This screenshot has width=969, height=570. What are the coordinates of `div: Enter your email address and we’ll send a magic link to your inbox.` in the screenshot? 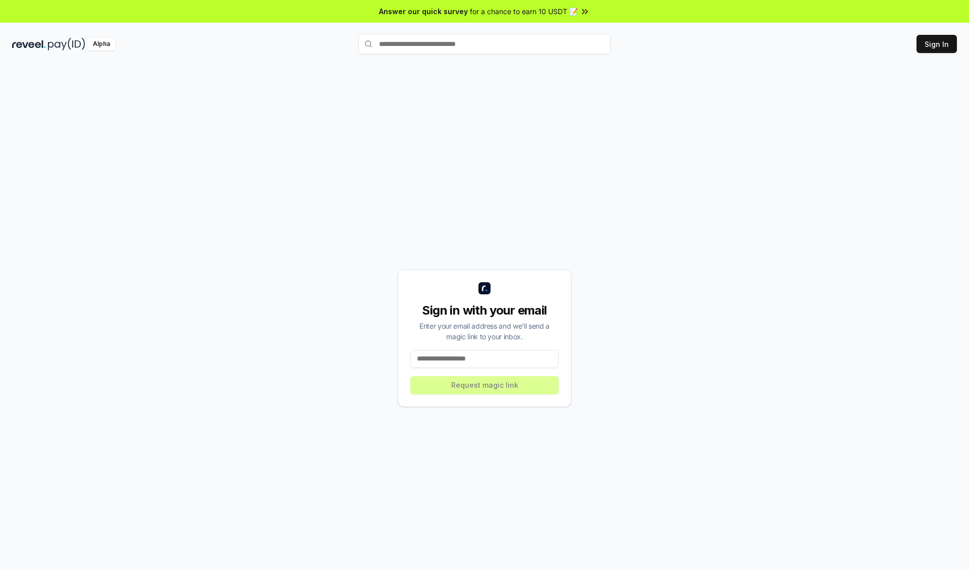 It's located at (484, 331).